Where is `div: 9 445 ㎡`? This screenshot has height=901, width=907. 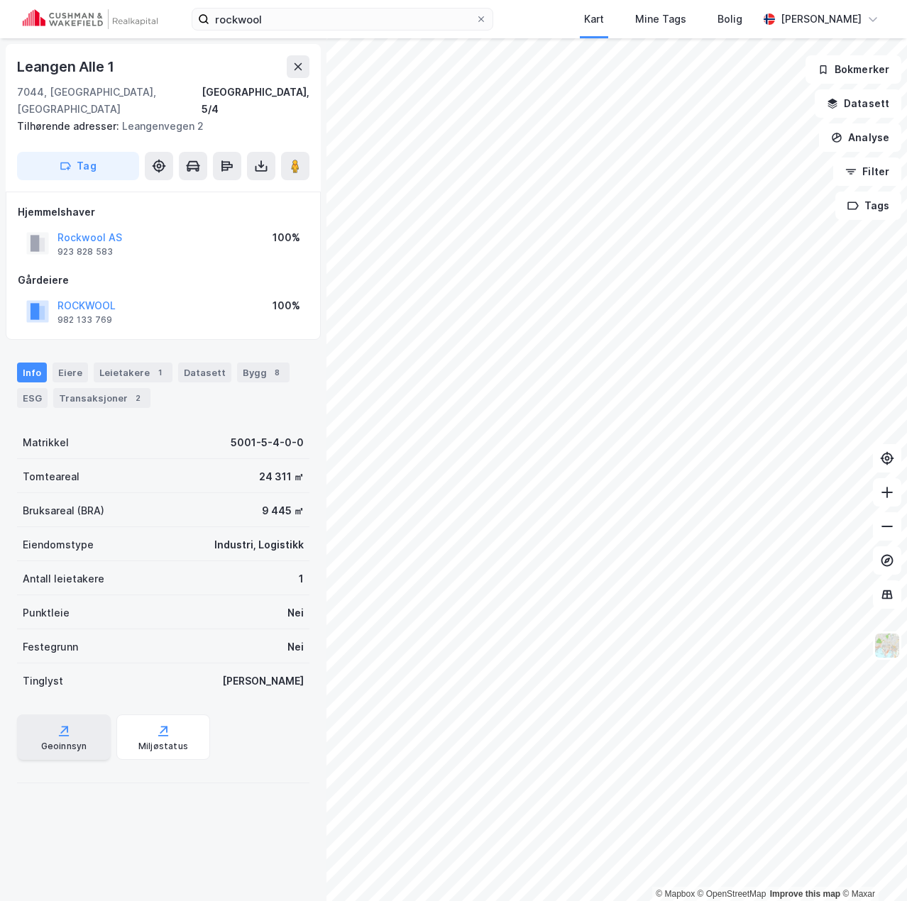 div: 9 445 ㎡ is located at coordinates (283, 511).